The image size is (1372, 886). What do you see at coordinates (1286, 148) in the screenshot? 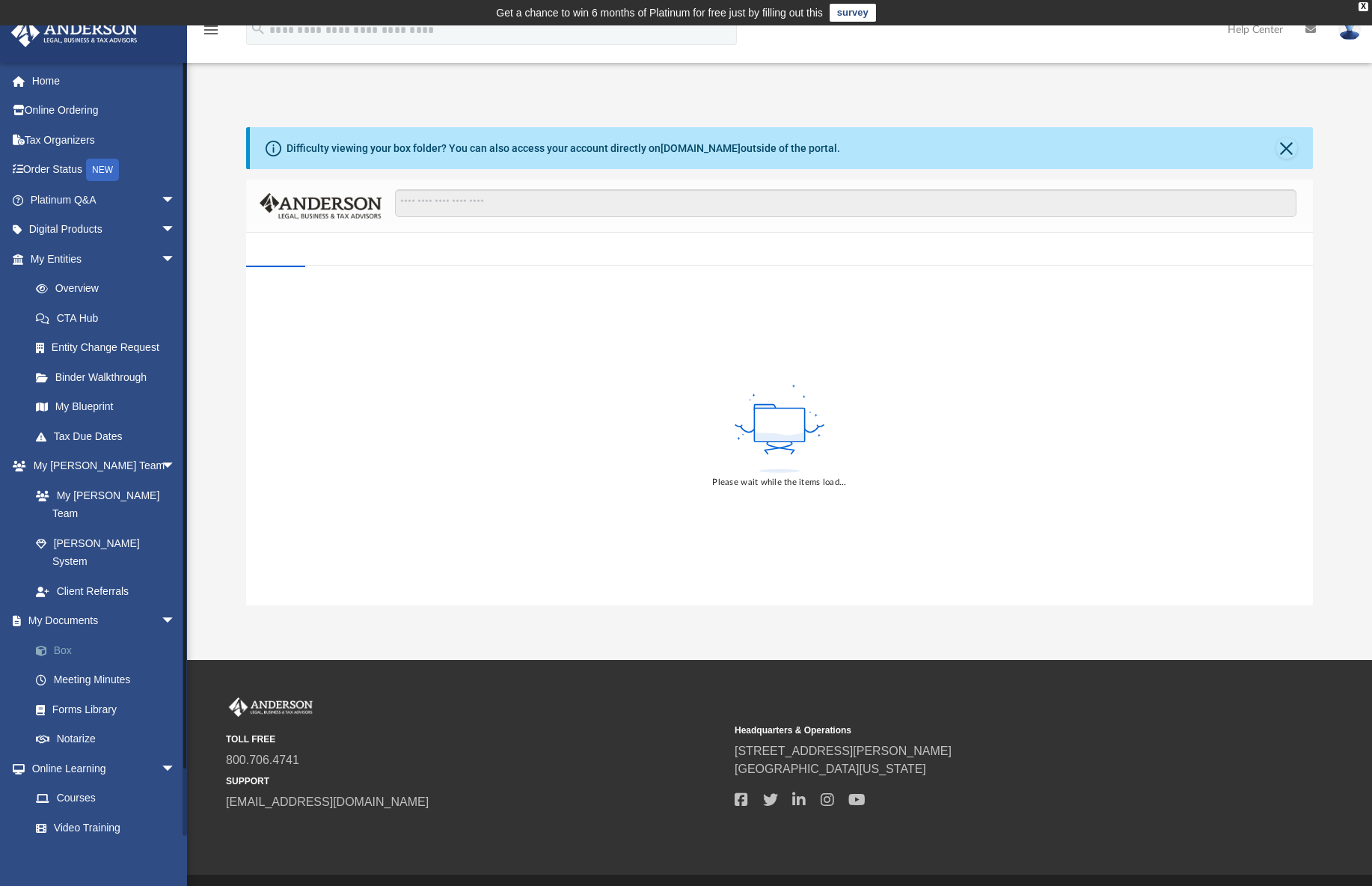
I see `button: Close` at bounding box center [1286, 148].